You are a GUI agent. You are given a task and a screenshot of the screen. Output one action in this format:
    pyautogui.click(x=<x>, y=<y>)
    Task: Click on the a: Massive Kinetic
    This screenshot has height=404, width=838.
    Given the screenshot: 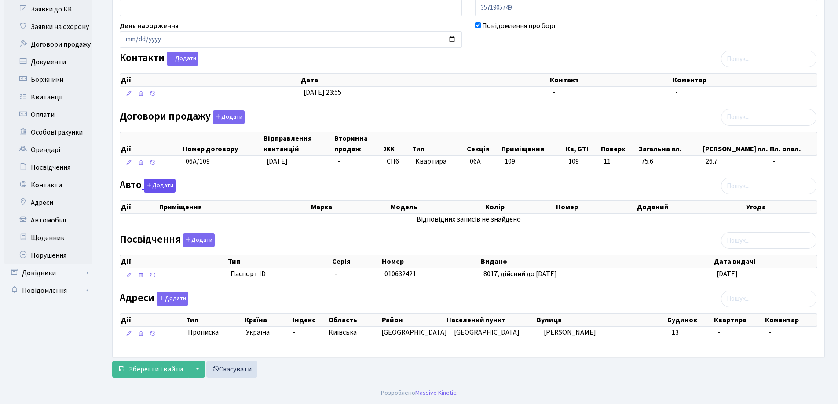 What is the action you would take?
    pyautogui.click(x=436, y=393)
    